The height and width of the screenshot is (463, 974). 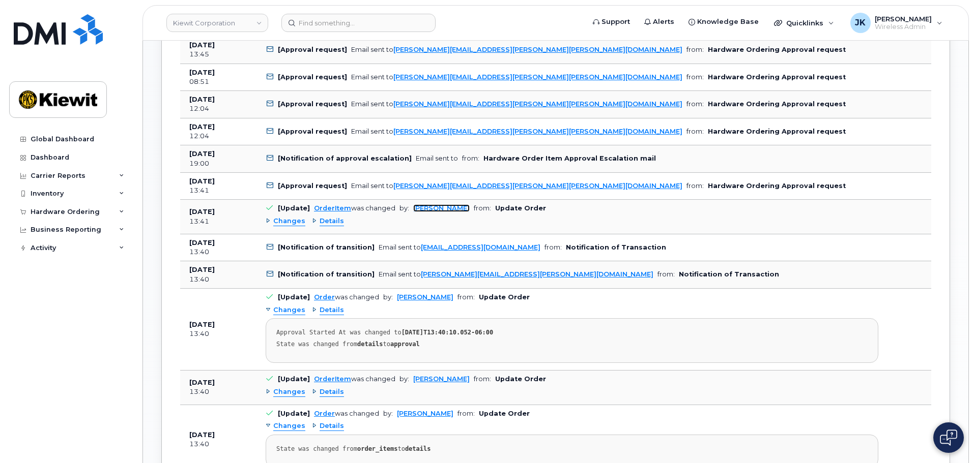 I want to click on span: Knowledge Base, so click(x=727, y=22).